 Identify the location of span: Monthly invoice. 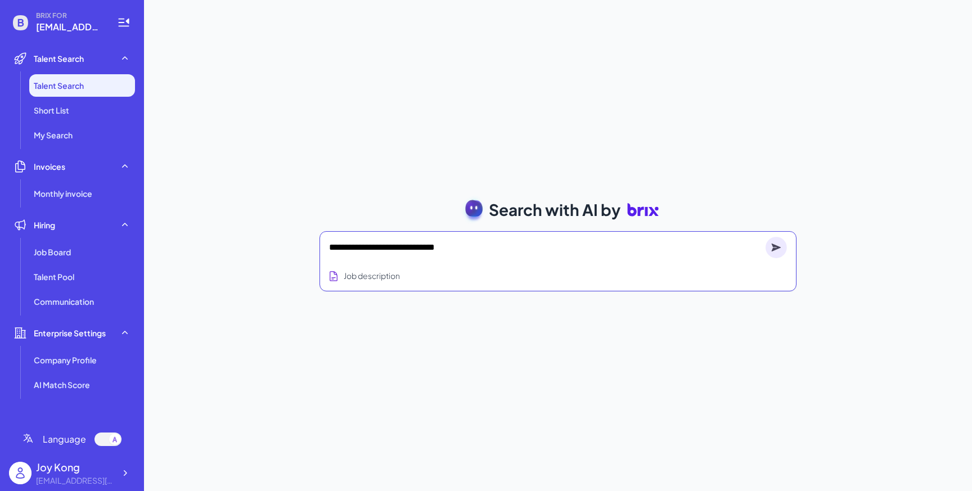
(63, 194).